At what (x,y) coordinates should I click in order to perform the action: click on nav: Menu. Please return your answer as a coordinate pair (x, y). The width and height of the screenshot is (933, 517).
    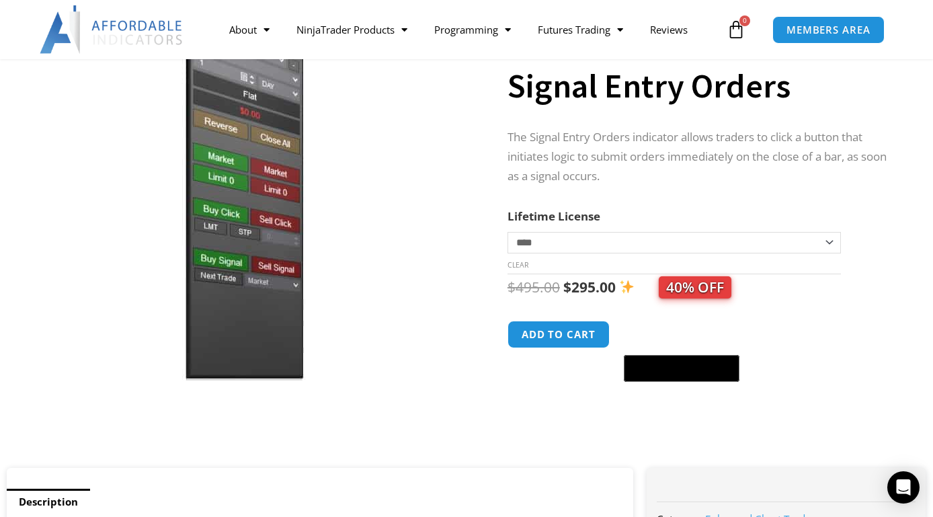
    Looking at the image, I should click on (469, 30).